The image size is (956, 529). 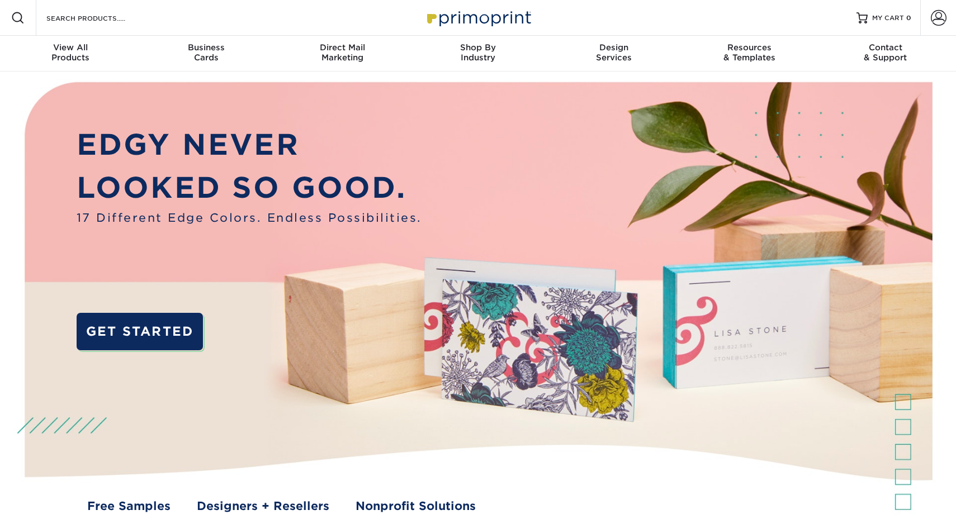 What do you see at coordinates (249, 218) in the screenshot?
I see `span: 17 Different Edge Colors. Endless Possibilities.` at bounding box center [249, 218].